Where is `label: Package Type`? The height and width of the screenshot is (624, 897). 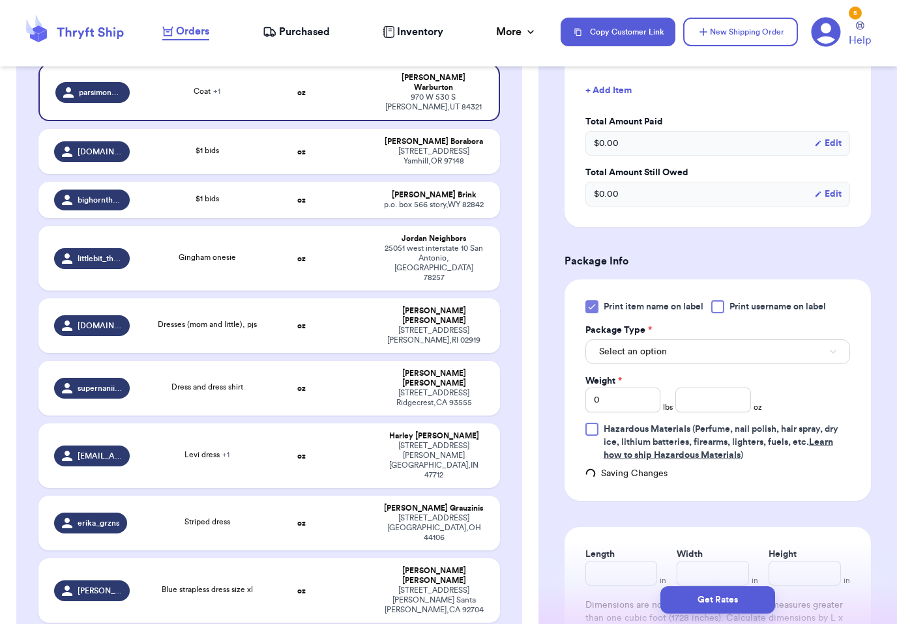 label: Package Type is located at coordinates (618, 330).